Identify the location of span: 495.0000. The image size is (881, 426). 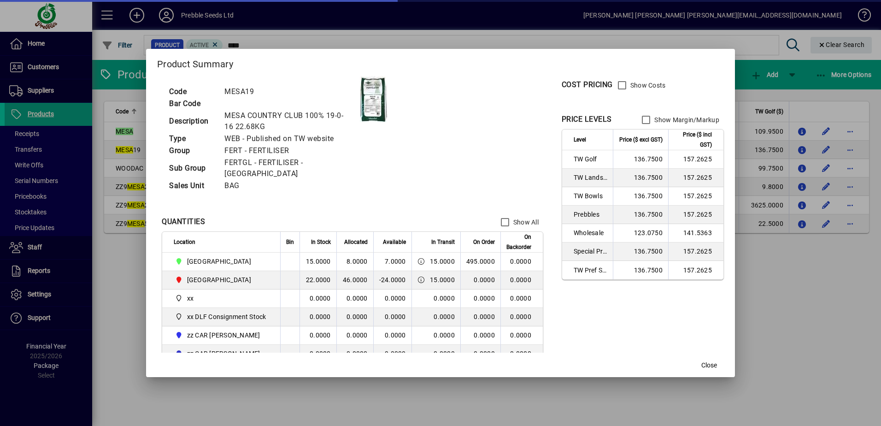
(480, 261).